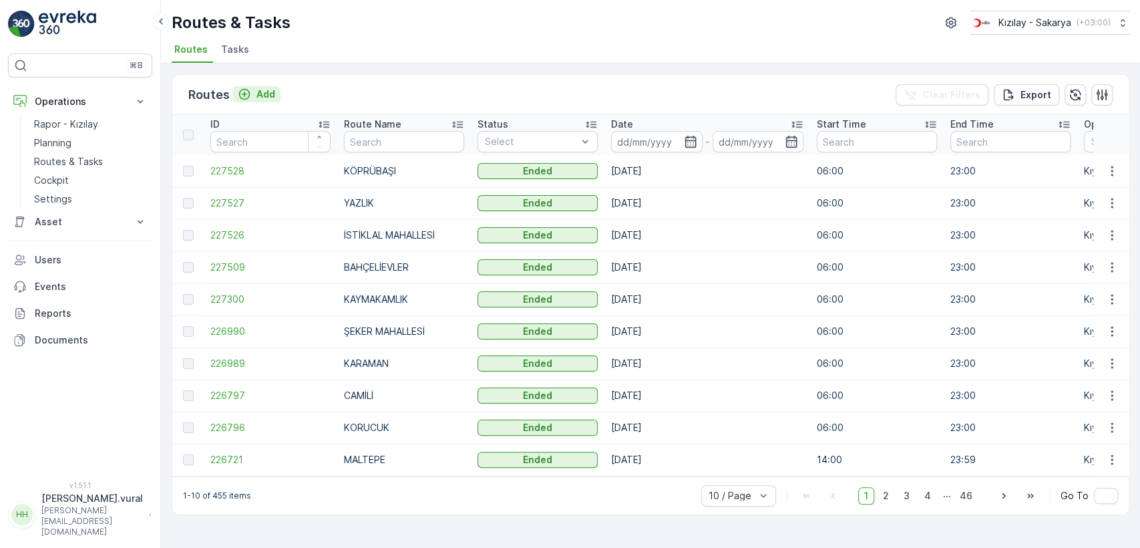  I want to click on p: KARAMAN, so click(404, 363).